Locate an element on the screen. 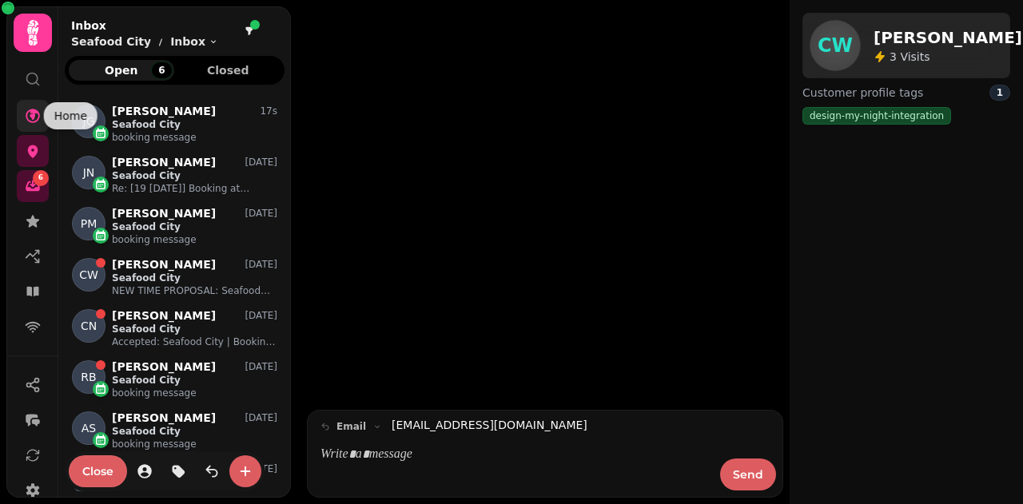 Image resolution: width=1023 pixels, height=504 pixels. button: create-convo is located at coordinates (245, 471).